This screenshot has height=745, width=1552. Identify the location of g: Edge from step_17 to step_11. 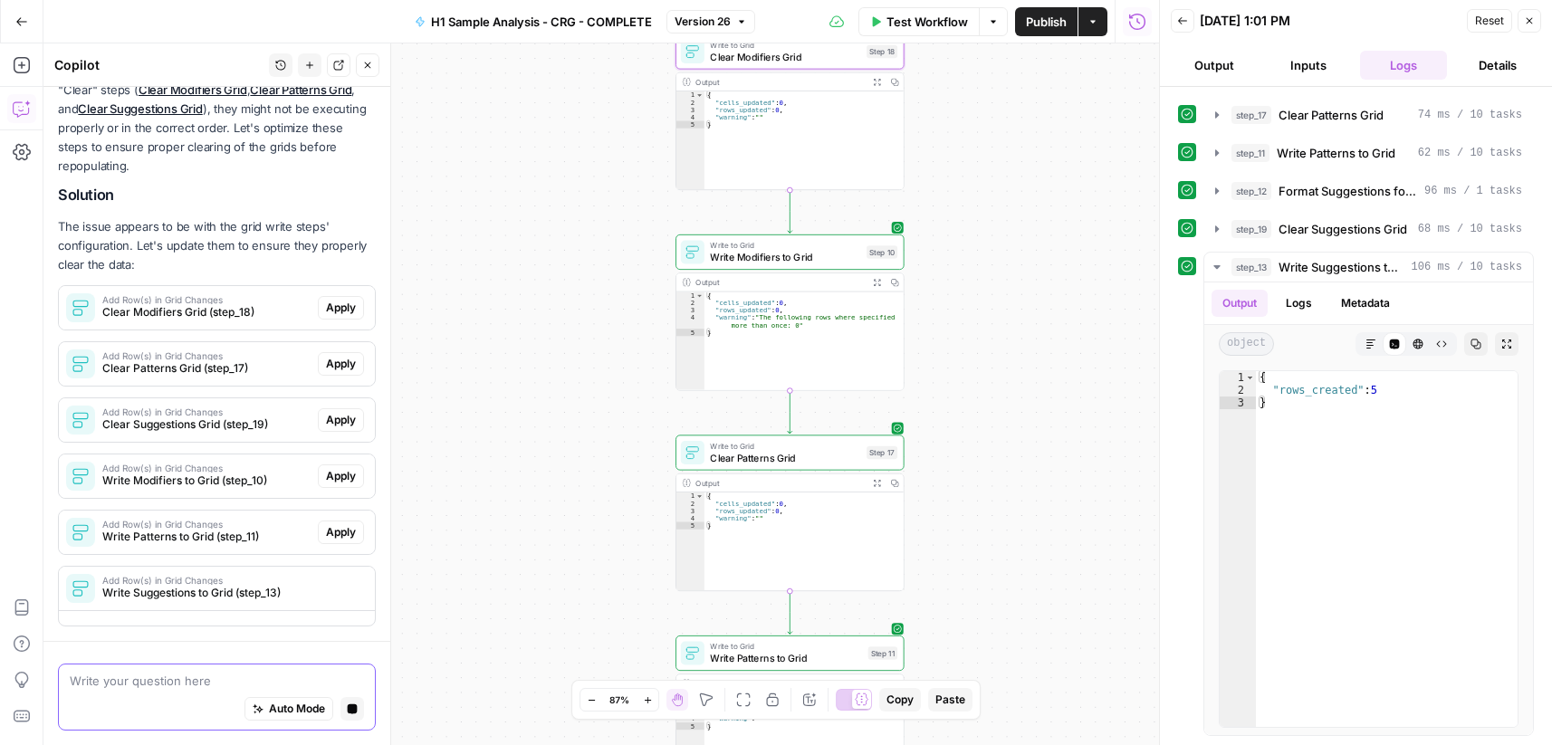
(789, 612).